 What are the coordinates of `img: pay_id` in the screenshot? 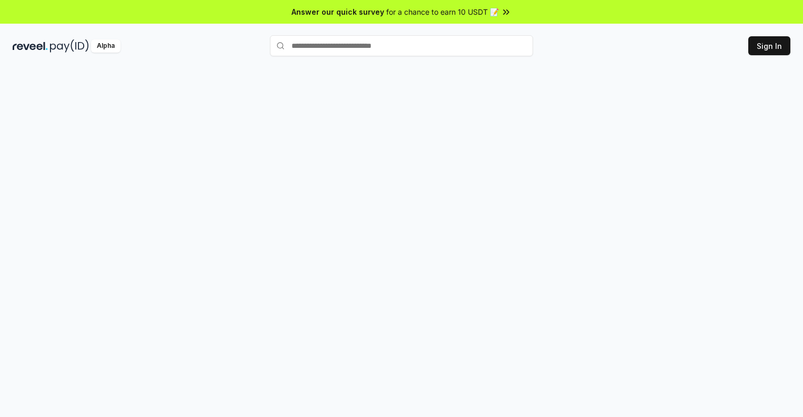 It's located at (69, 46).